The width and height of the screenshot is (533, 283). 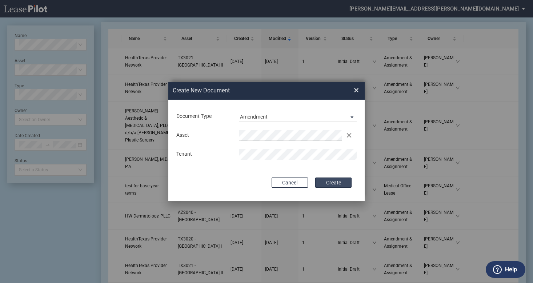 I want to click on div: Asset, so click(x=203, y=135).